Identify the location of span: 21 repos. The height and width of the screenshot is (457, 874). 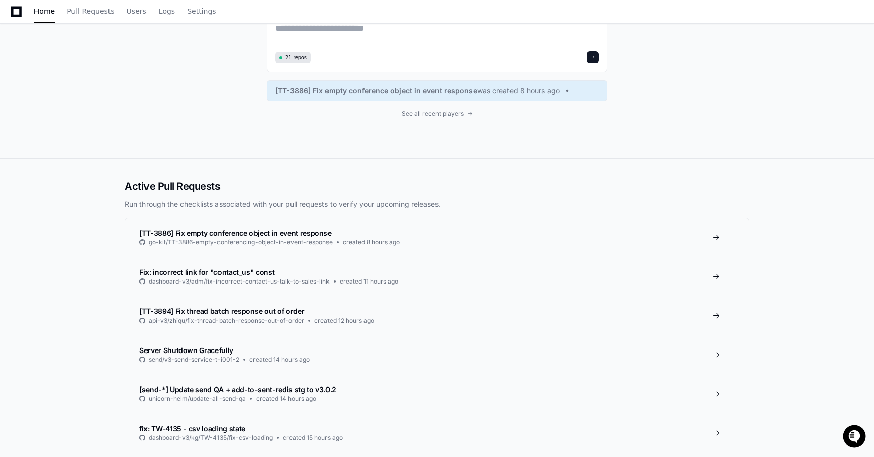
(296, 57).